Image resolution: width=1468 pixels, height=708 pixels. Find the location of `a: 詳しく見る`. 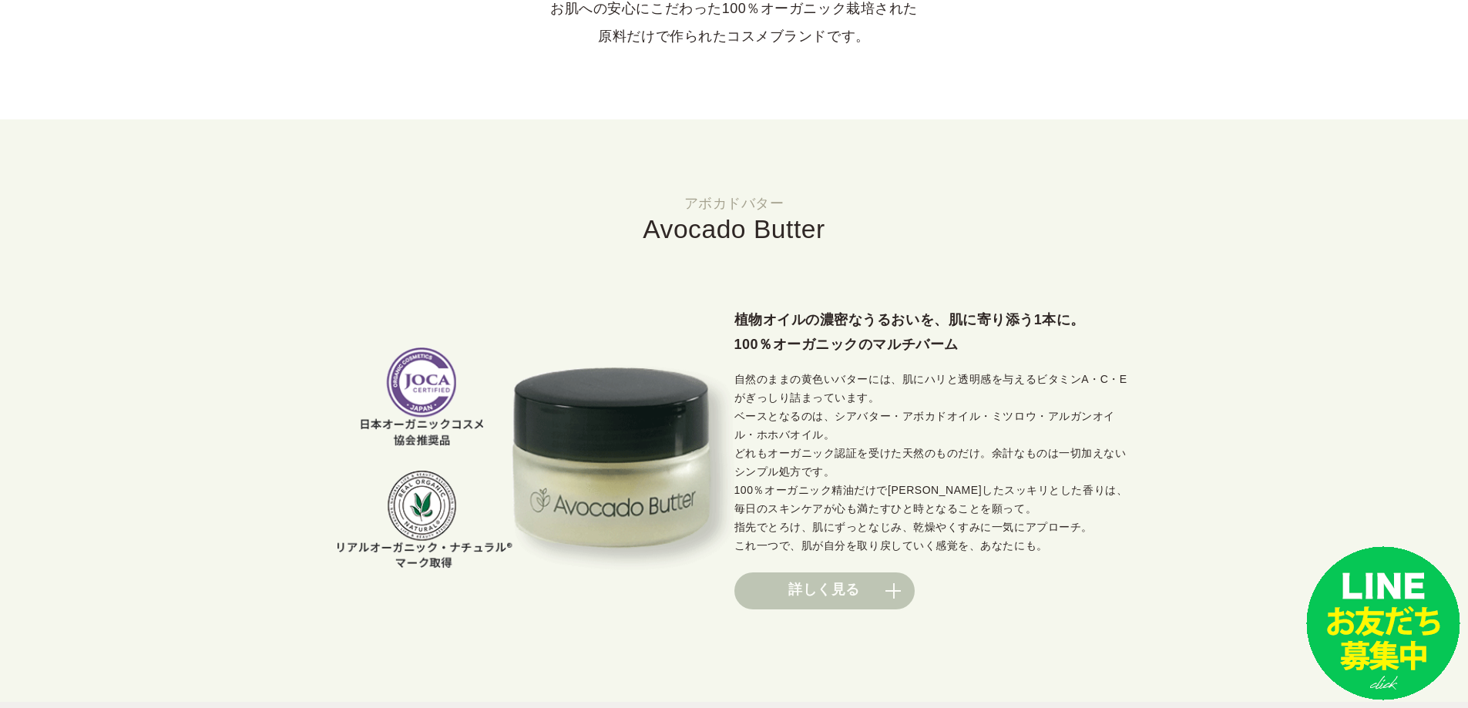

a: 詳しく見る is located at coordinates (824, 591).